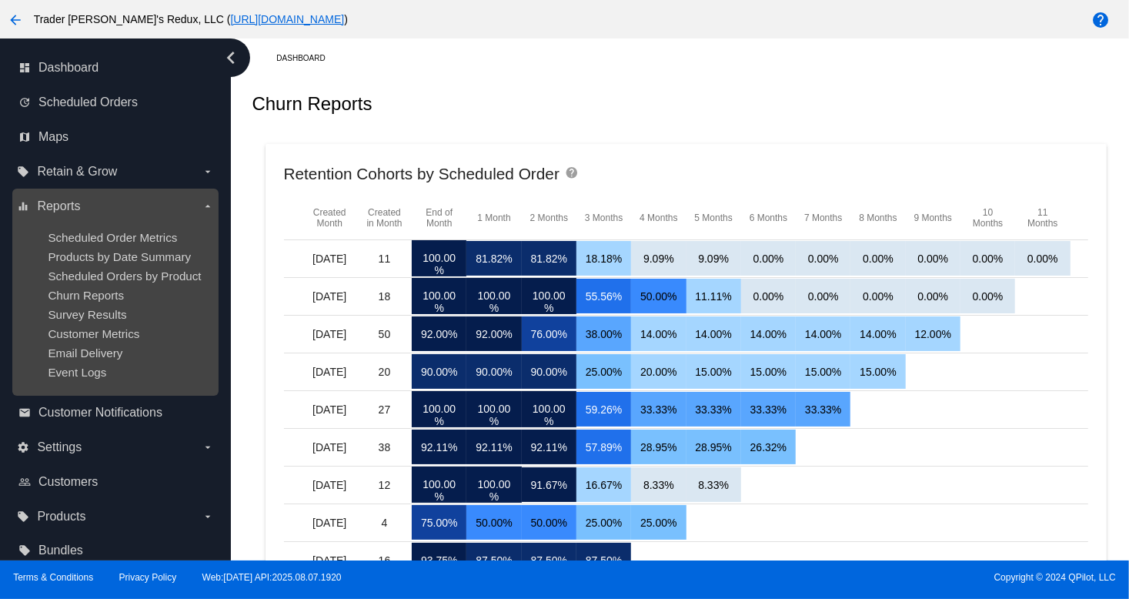 The image size is (1129, 599). Describe the element at coordinates (574, 175) in the screenshot. I see `mat-icon: help` at that location.